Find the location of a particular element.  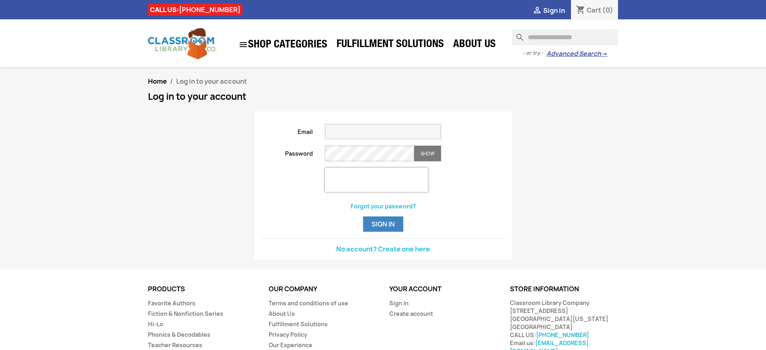

a: Favorite Authors is located at coordinates (172, 303).